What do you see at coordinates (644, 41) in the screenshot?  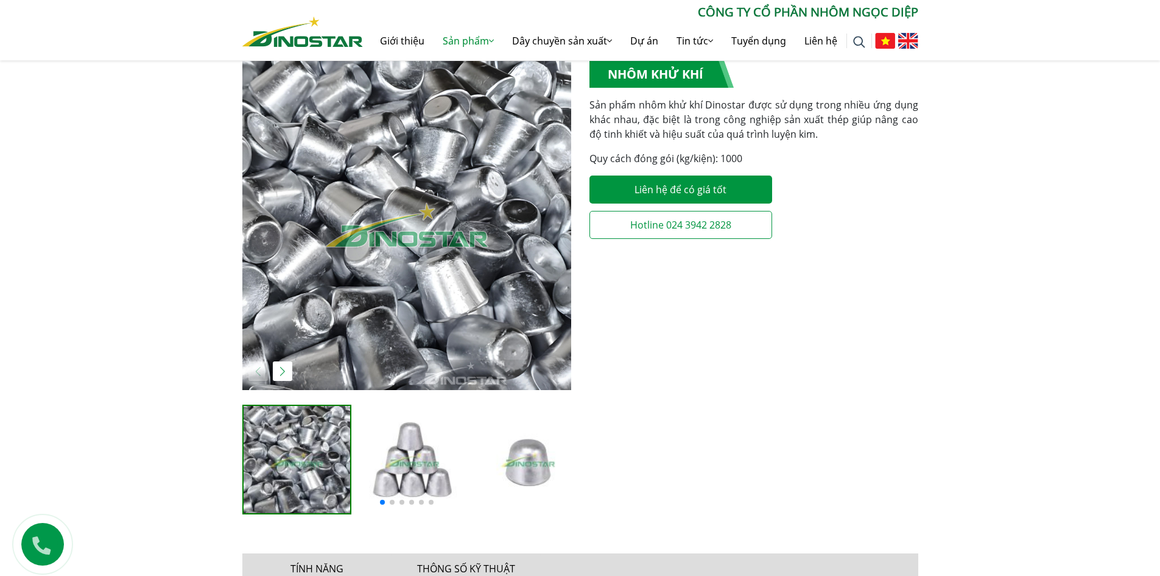 I see `a: Dự án` at bounding box center [644, 41].